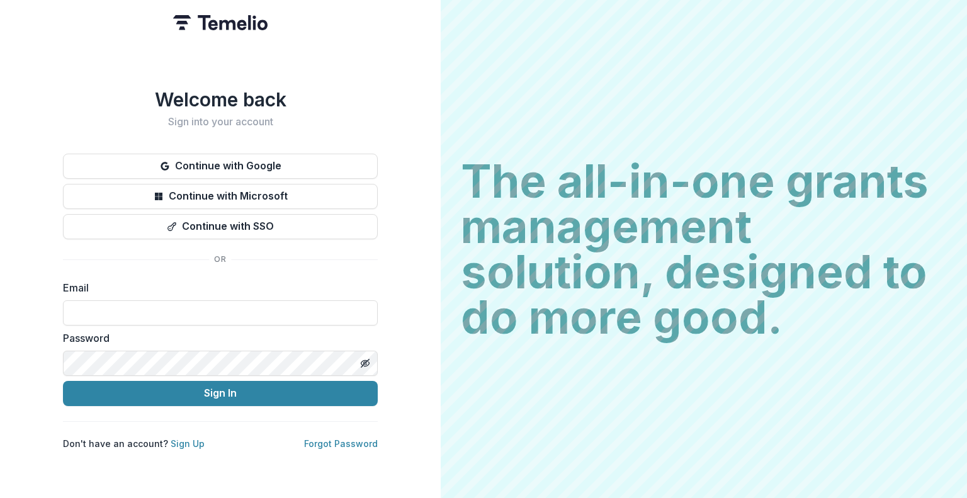 The width and height of the screenshot is (967, 498). I want to click on button: Continue with SSO, so click(220, 227).